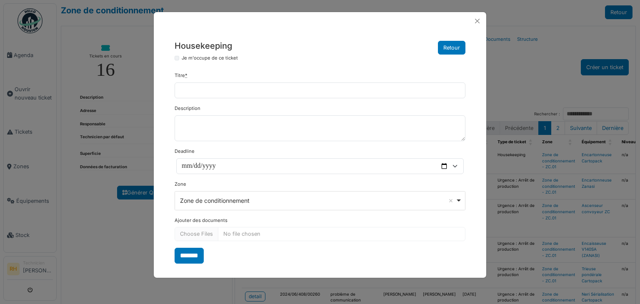 This screenshot has height=304, width=640. What do you see at coordinates (451, 201) in the screenshot?
I see `button: Remove item: '14997'` at bounding box center [451, 201].